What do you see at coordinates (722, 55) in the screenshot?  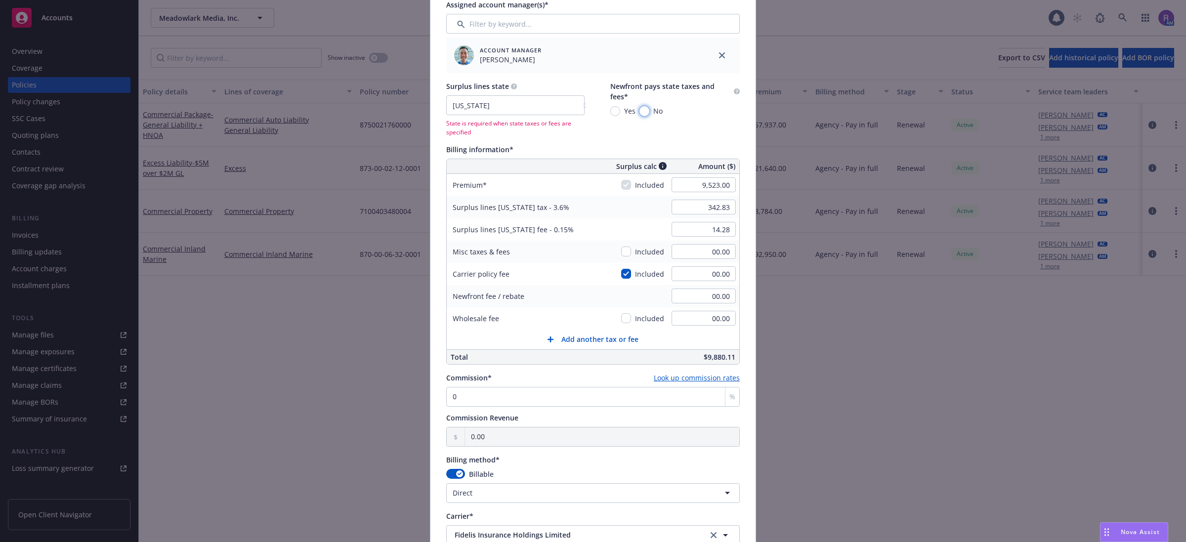 I see `a: close` at bounding box center [722, 55].